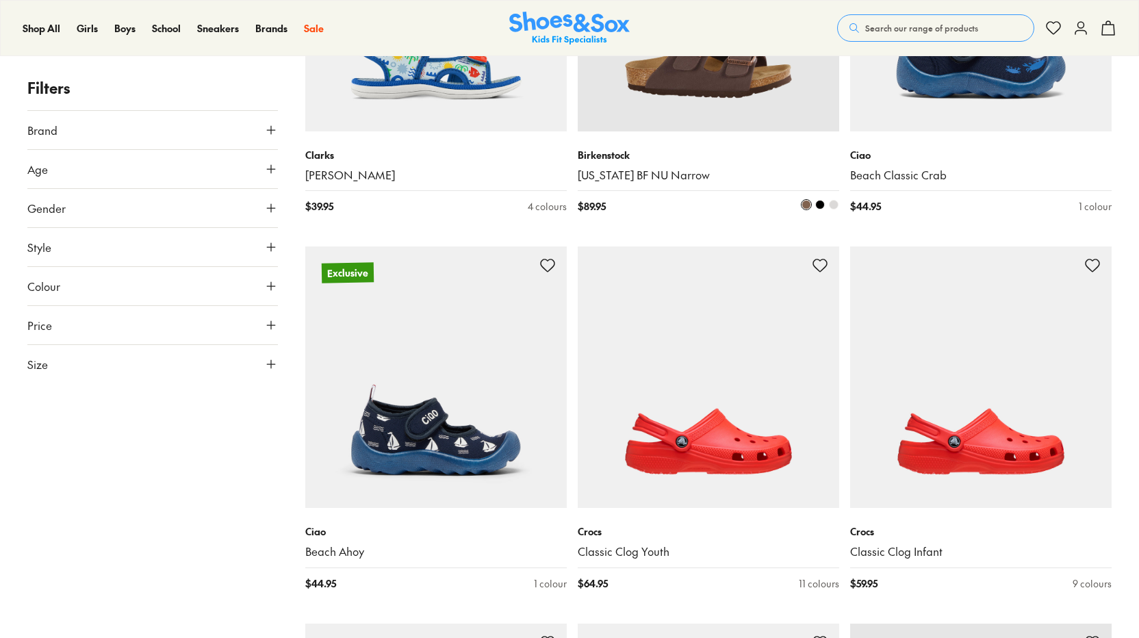 The height and width of the screenshot is (638, 1139). What do you see at coordinates (314, 28) in the screenshot?
I see `span: Sale` at bounding box center [314, 28].